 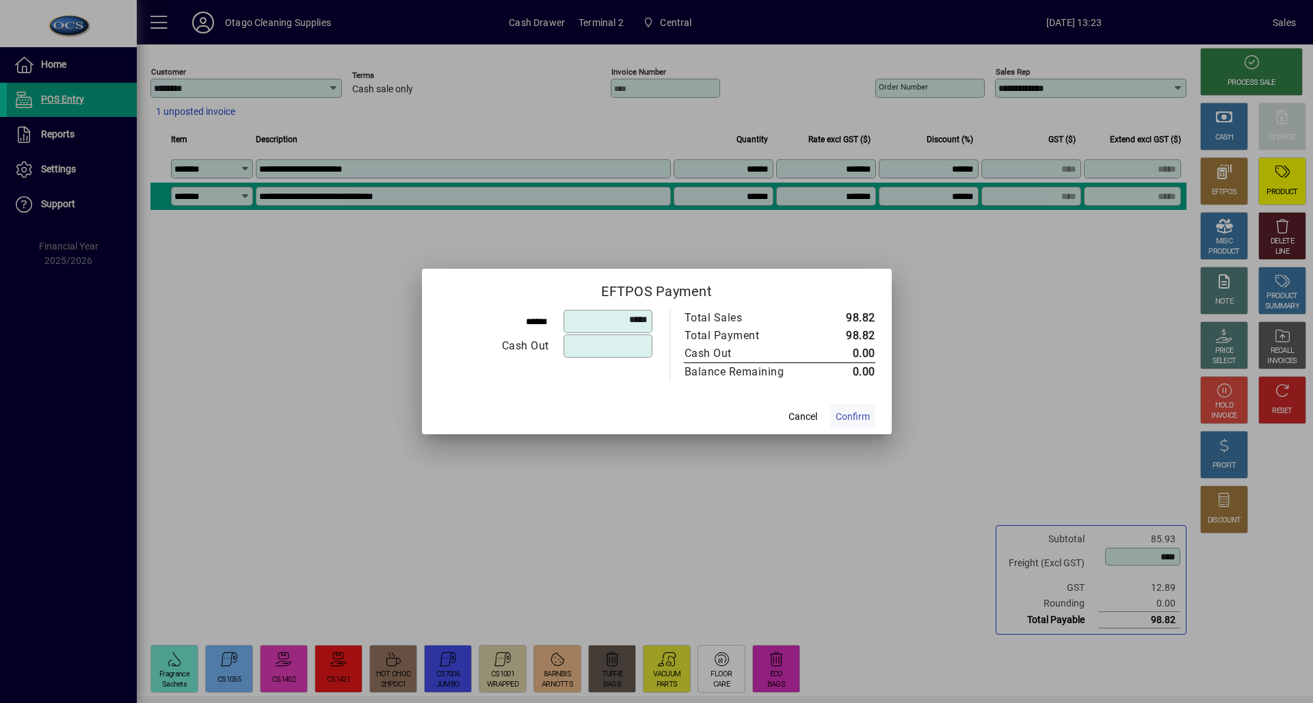 I want to click on h2: EFTPOS Payment, so click(x=656, y=289).